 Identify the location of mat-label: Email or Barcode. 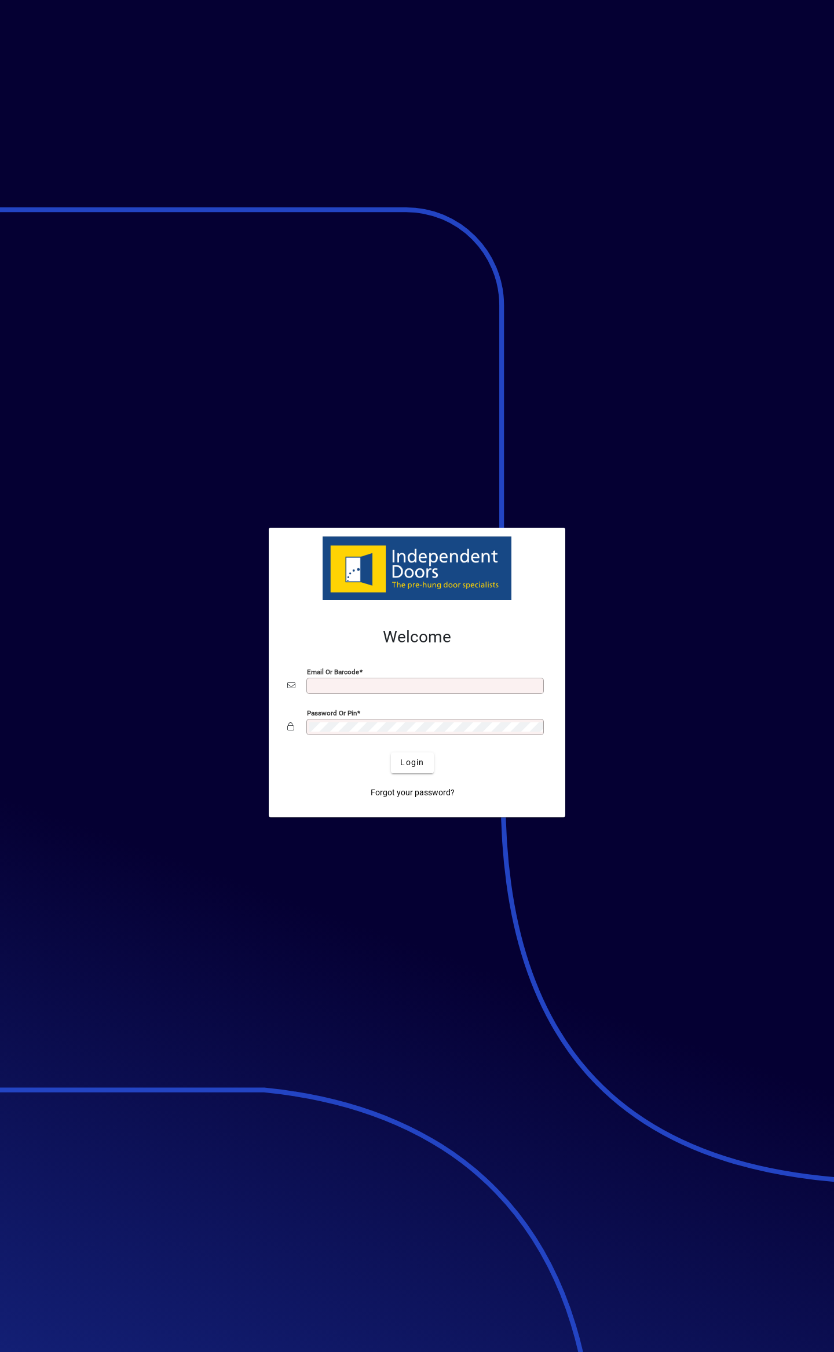
(333, 672).